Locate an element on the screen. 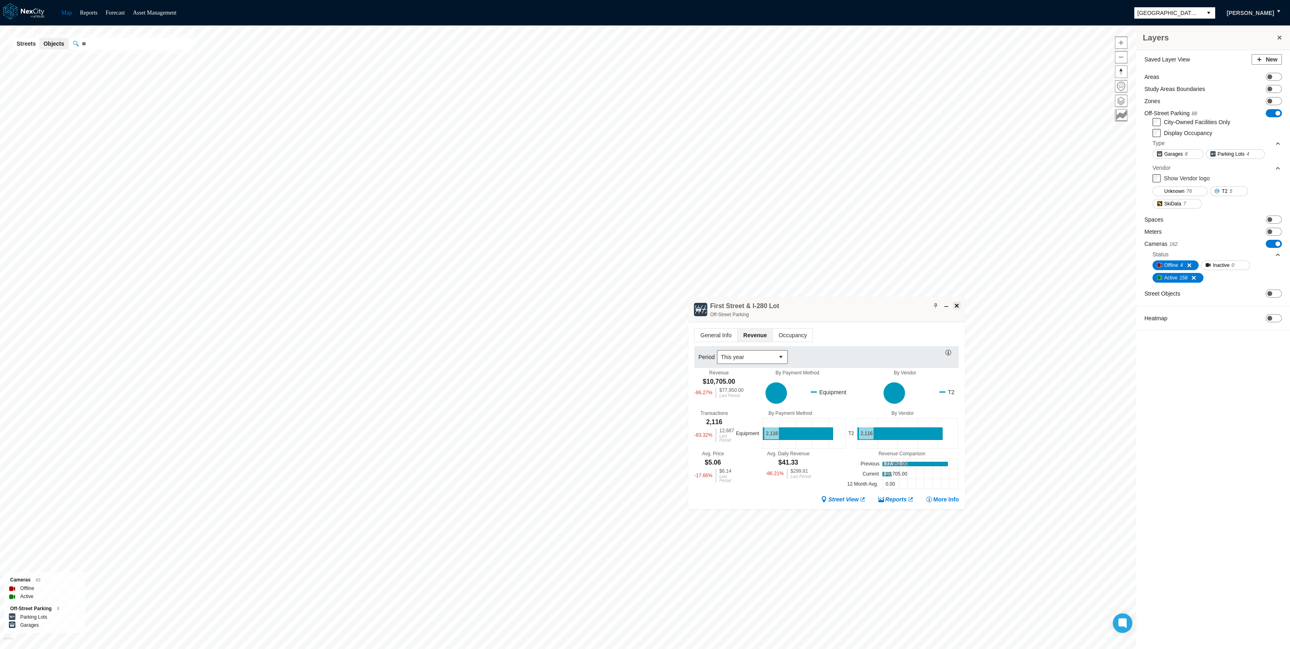 The height and width of the screenshot is (649, 1290). button: Layers management is located at coordinates (1121, 101).